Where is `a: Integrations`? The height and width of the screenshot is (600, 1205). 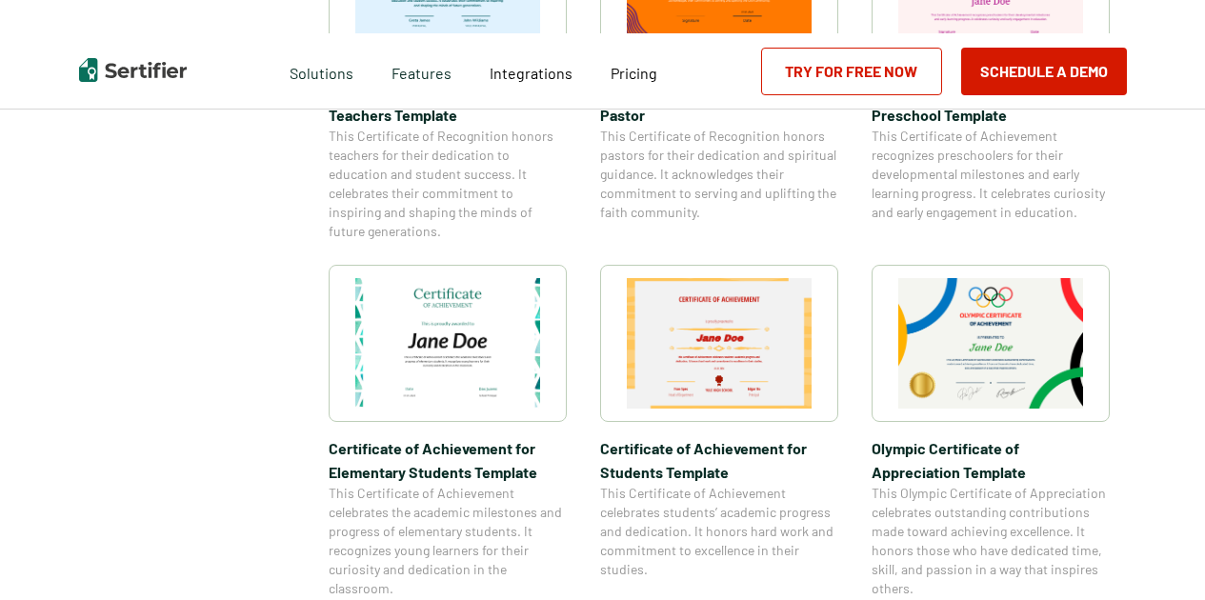 a: Integrations is located at coordinates (531, 70).